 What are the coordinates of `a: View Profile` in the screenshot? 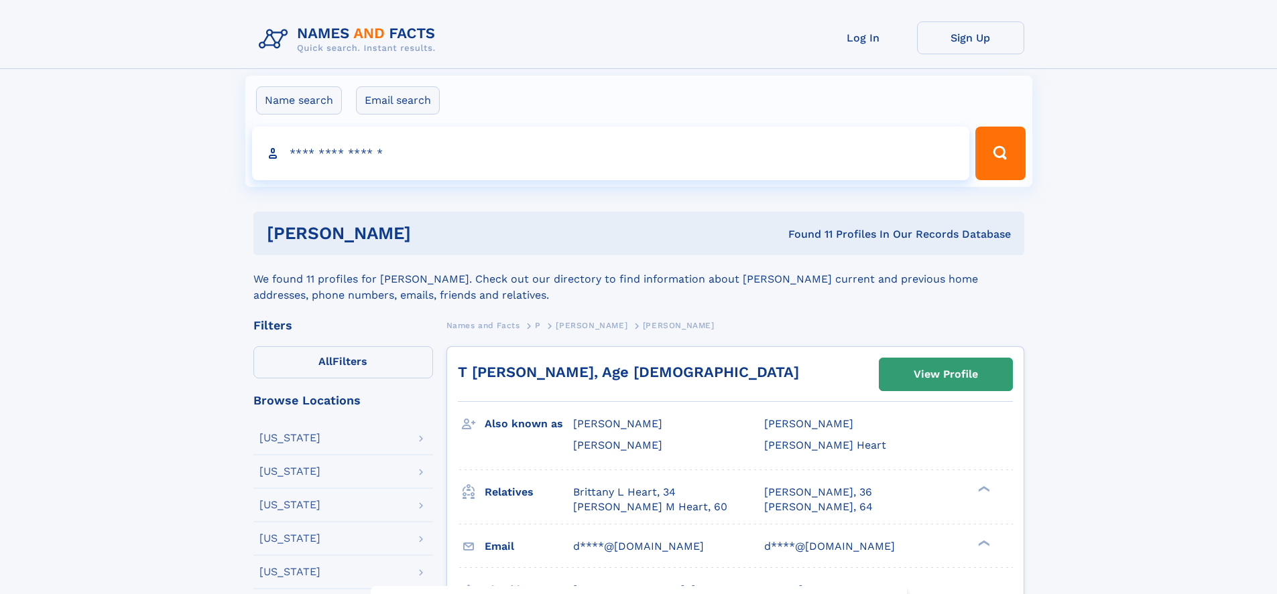 It's located at (946, 375).